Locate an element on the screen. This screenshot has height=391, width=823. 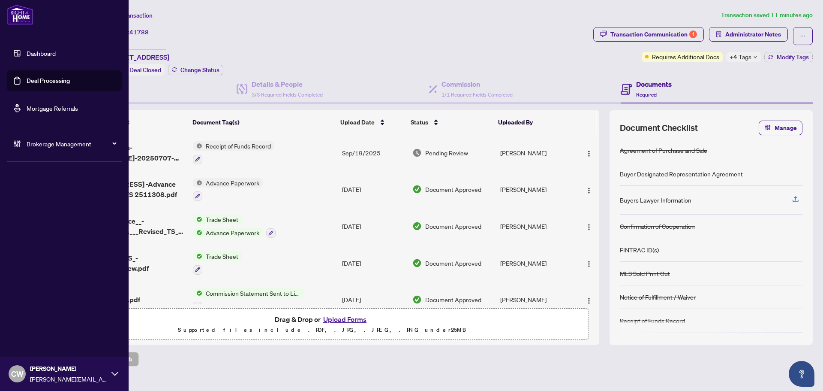
td: Sep/19/2025 is located at coordinates (374, 153).